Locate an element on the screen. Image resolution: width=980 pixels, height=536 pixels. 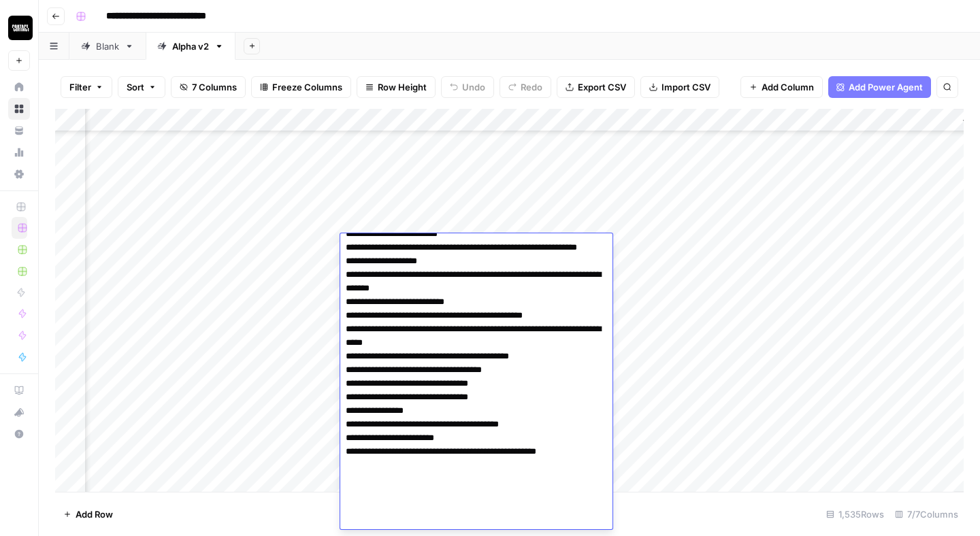
button: Import CSV is located at coordinates (680, 87).